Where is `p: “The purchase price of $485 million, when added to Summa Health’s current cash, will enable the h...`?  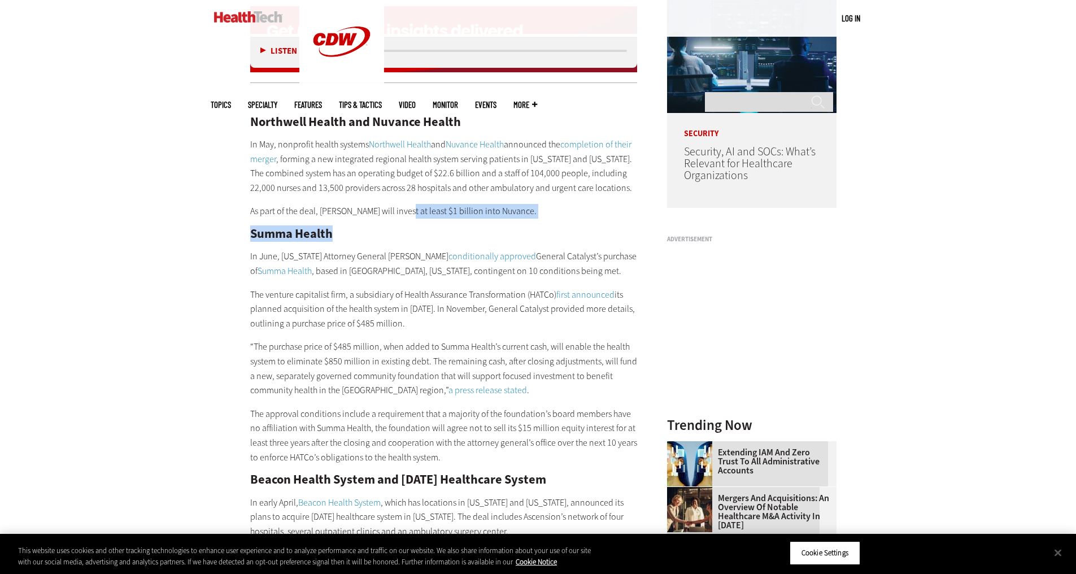 p: “The purchase price of $485 million, when added to Summa Health’s current cash, will enable the h... is located at coordinates (444, 368).